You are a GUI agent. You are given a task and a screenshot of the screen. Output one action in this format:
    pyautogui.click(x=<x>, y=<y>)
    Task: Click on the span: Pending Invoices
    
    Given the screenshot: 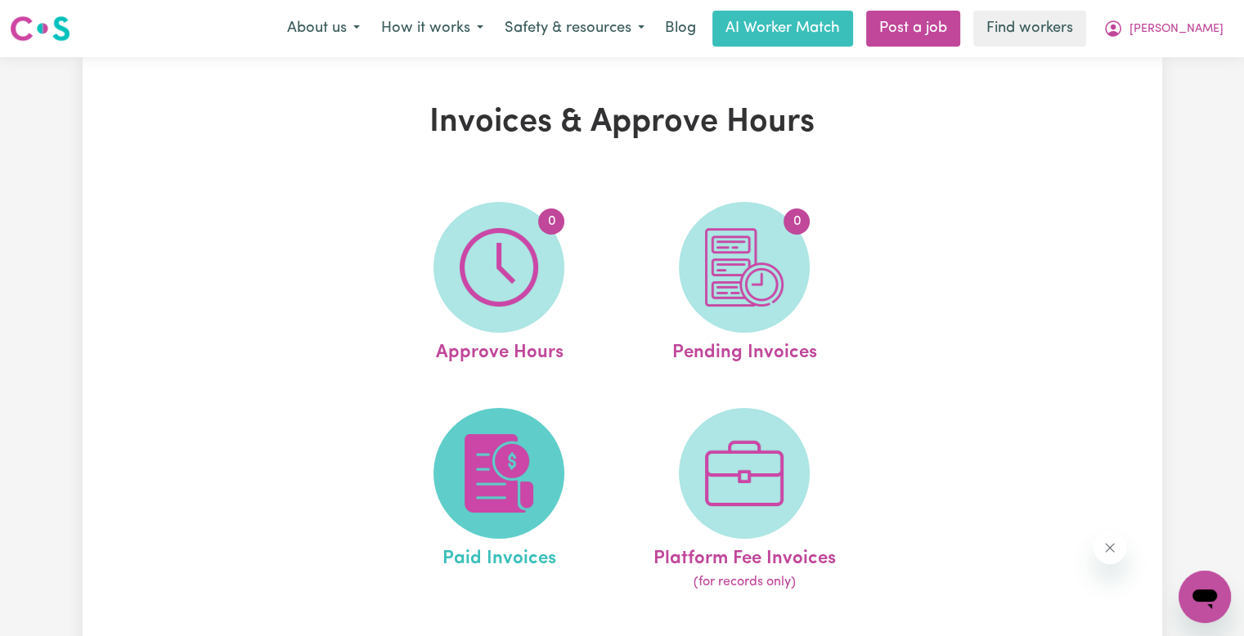 What is the action you would take?
    pyautogui.click(x=744, y=350)
    